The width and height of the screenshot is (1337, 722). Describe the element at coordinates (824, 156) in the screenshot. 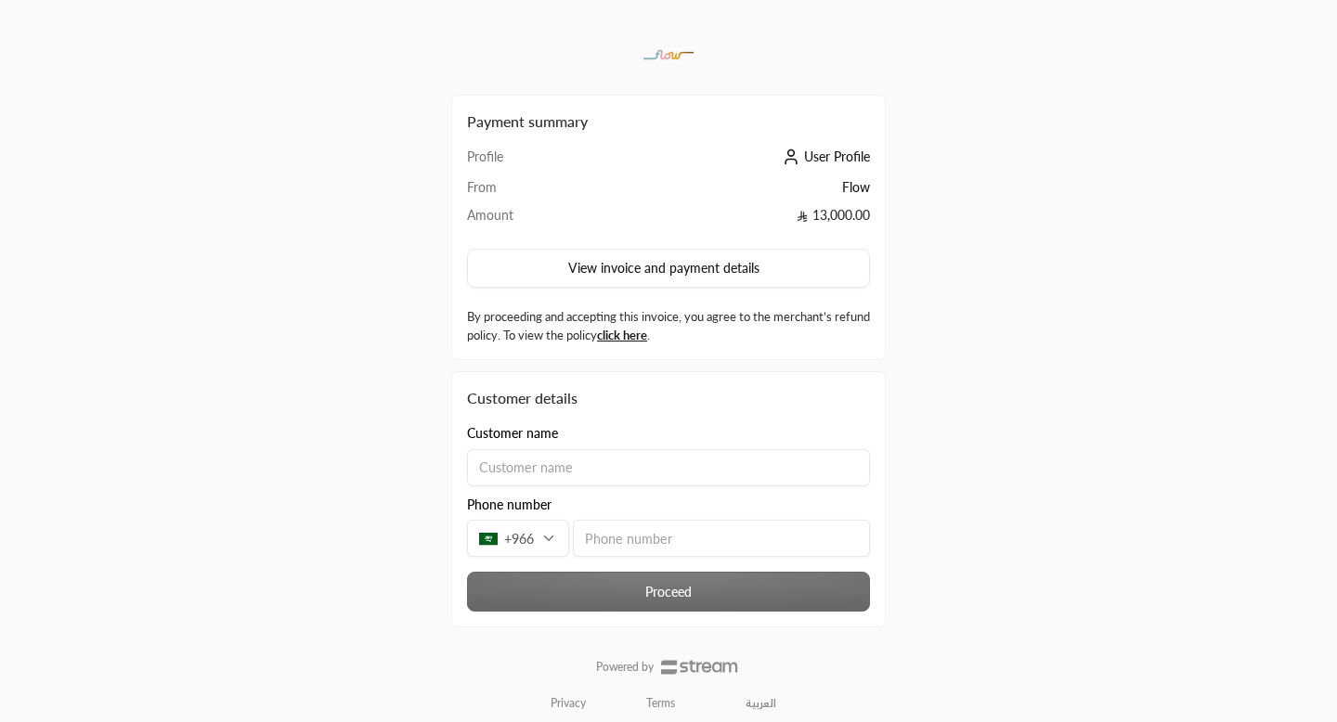

I see `a: User Profile` at that location.